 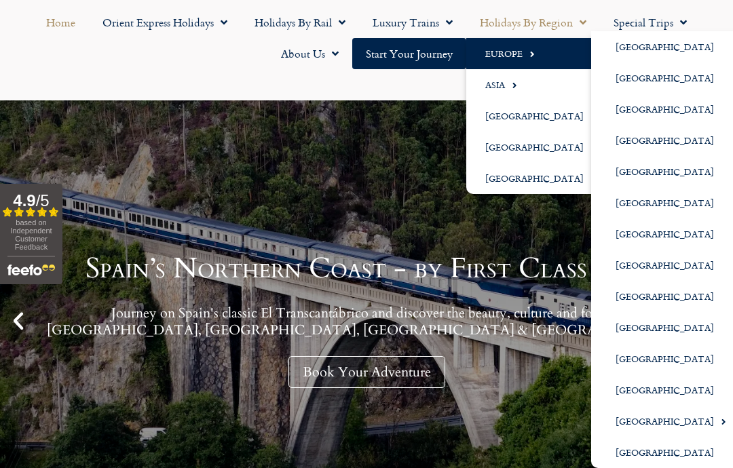 What do you see at coordinates (300, 22) in the screenshot?
I see `a: Holidays by Rail` at bounding box center [300, 22].